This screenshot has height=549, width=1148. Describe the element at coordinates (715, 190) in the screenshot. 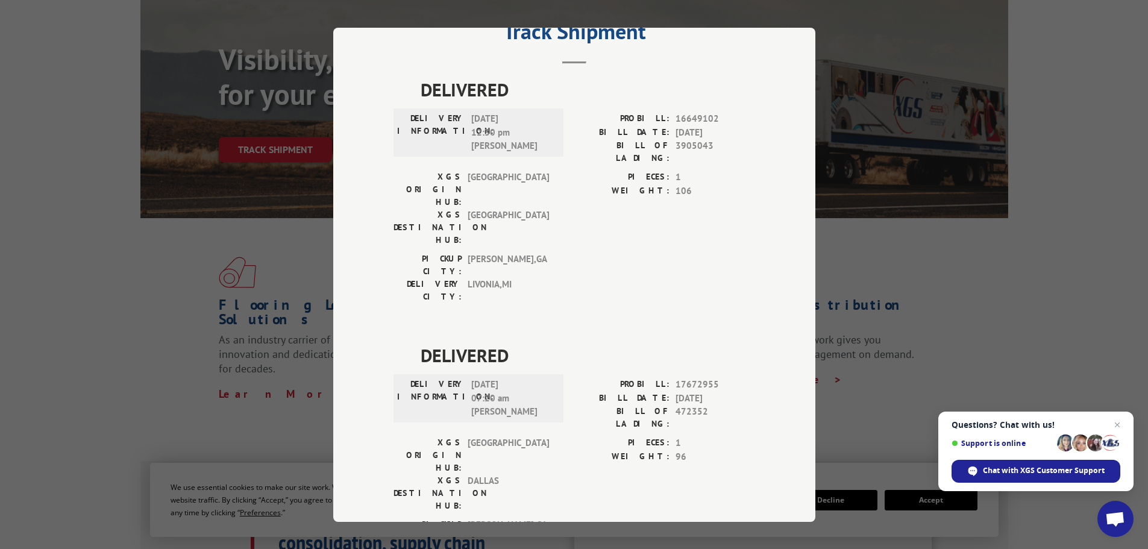

I see `span: 106` at that location.